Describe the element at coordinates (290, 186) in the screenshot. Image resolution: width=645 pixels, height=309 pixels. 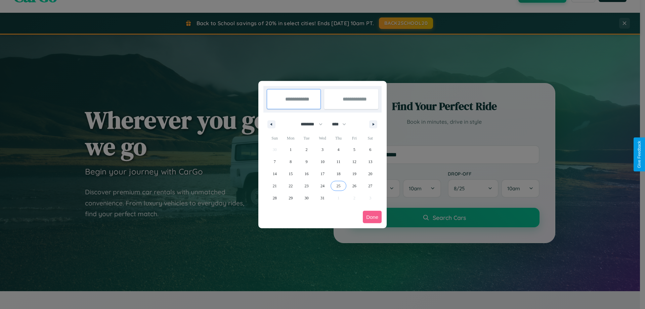
I see `button: 22` at that location.